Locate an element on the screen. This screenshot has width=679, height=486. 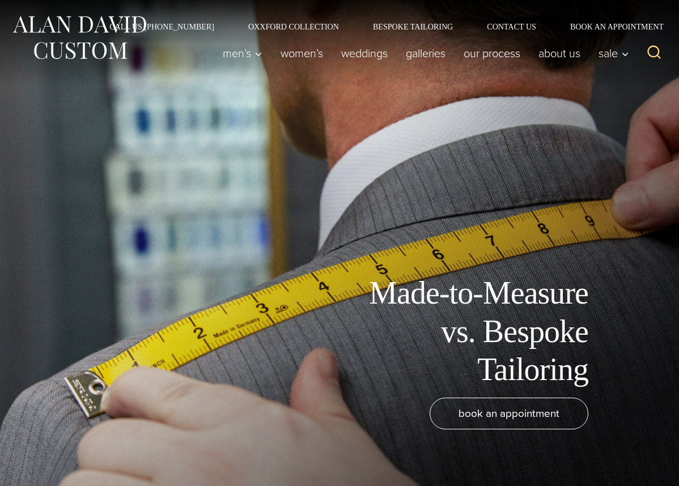
a: Contact Us is located at coordinates (511, 27).